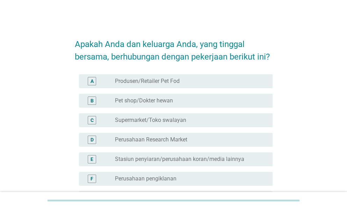 This screenshot has width=347, height=209. What do you see at coordinates (92, 101) in the screenshot?
I see `div: B` at bounding box center [92, 101].